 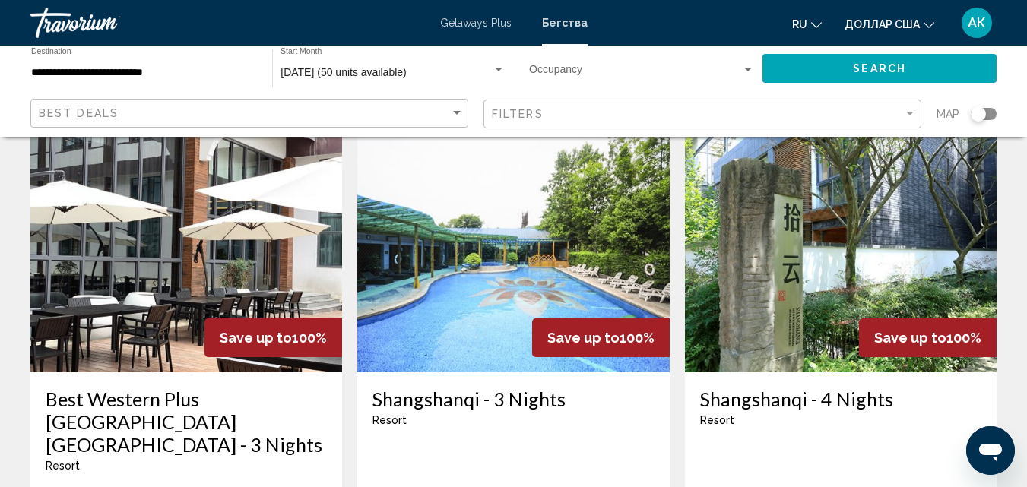 What do you see at coordinates (513, 399) in the screenshot?
I see `h3: Shangshanqi - 3 Nights` at bounding box center [513, 399].